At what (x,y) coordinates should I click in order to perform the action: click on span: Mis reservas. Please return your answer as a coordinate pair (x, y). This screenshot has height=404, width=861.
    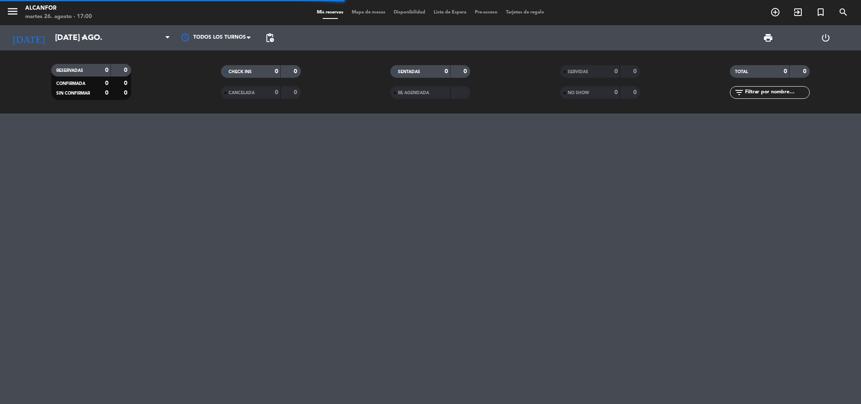
    Looking at the image, I should click on (330, 12).